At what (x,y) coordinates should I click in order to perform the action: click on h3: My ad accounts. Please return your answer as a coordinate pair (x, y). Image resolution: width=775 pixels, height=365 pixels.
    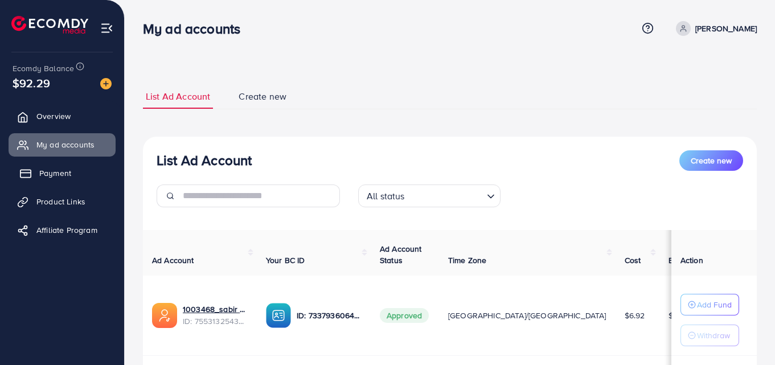
    Looking at the image, I should click on (196, 28).